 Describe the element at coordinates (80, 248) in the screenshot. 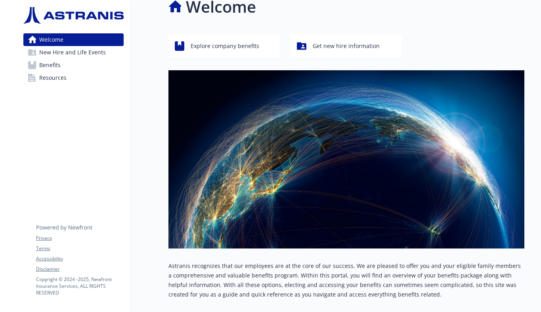

I see `a: Terms` at that location.